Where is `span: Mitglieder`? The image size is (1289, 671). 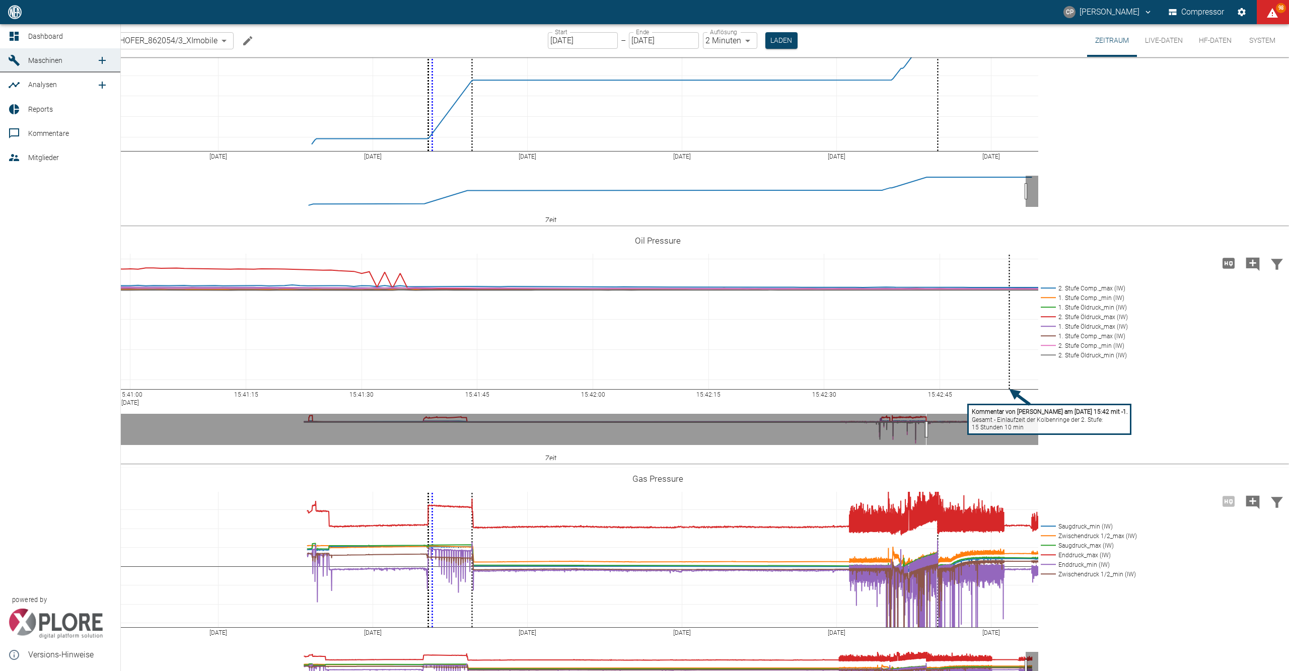
span: Mitglieder is located at coordinates (43, 158).